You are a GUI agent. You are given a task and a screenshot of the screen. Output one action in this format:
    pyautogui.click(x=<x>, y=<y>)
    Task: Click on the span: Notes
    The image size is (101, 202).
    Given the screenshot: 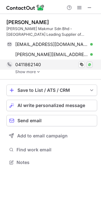 What is the action you would take?
    pyautogui.click(x=56, y=163)
    